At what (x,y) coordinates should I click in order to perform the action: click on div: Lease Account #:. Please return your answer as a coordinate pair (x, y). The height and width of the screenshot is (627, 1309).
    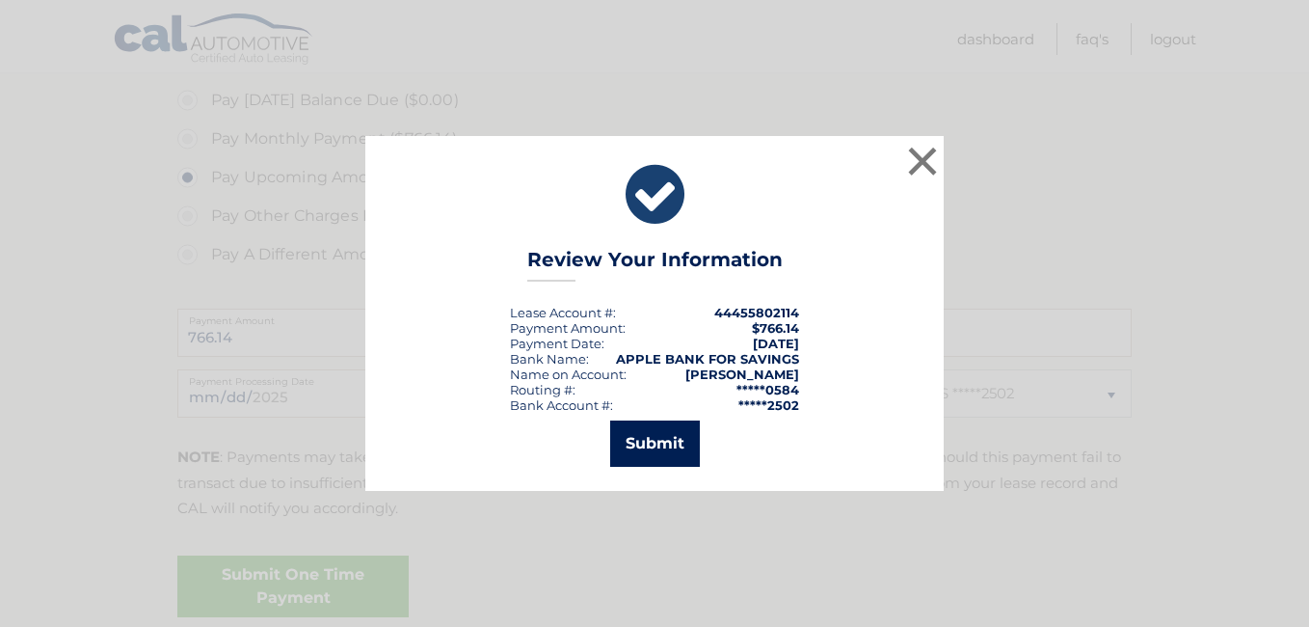
    Looking at the image, I should click on (563, 312).